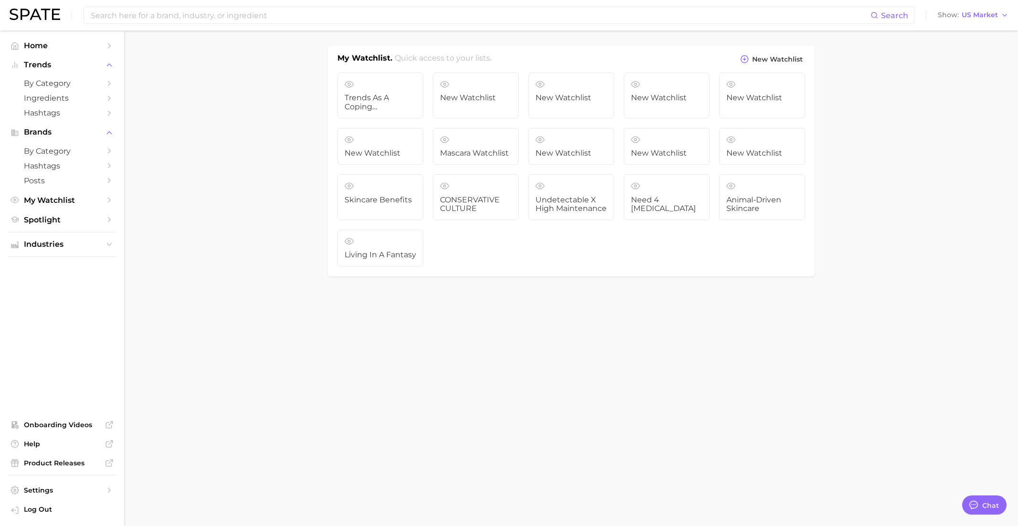 The height and width of the screenshot is (526, 1018). What do you see at coordinates (62, 425) in the screenshot?
I see `span: Onboarding Videos` at bounding box center [62, 425].